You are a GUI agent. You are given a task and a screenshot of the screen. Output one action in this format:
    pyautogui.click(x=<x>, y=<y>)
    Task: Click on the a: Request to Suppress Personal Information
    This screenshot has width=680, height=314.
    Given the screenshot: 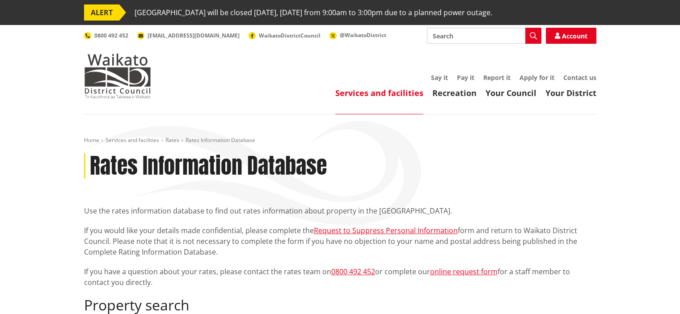 What is the action you would take?
    pyautogui.click(x=386, y=231)
    